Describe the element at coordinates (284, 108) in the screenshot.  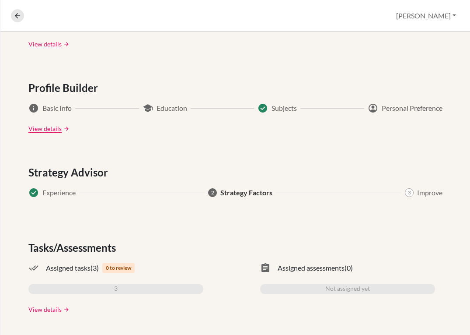
I see `span: Subjects` at that location.